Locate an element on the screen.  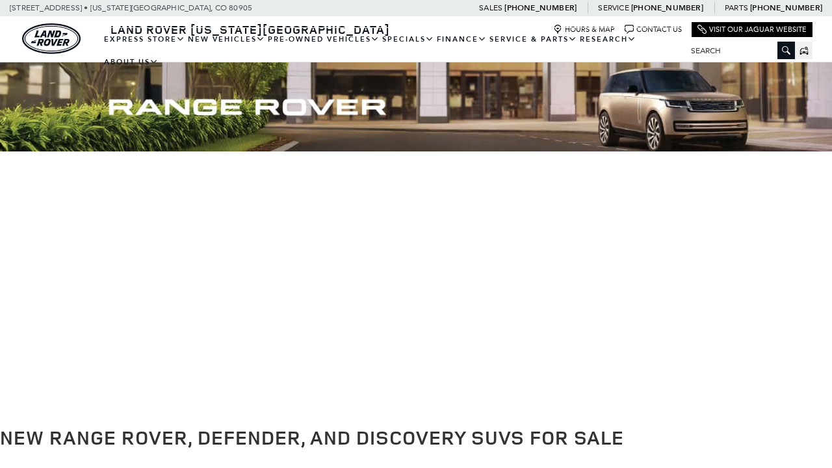
a: Service & Parts is located at coordinates (533, 39).